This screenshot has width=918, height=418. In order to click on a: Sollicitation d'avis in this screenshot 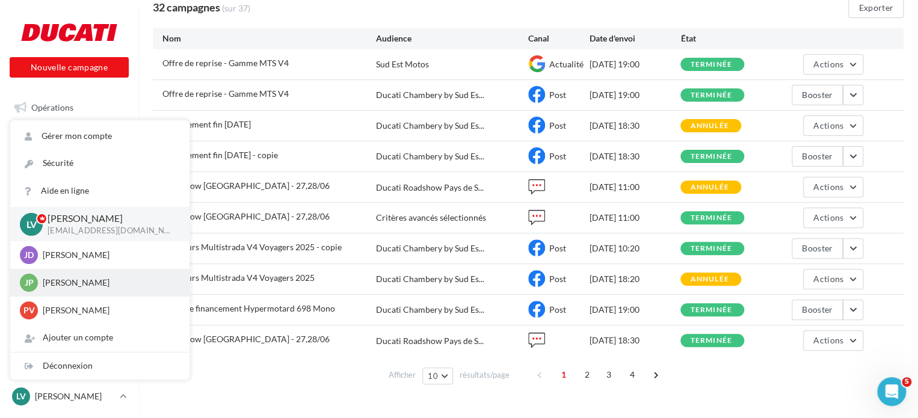, I will do `click(69, 199)`.